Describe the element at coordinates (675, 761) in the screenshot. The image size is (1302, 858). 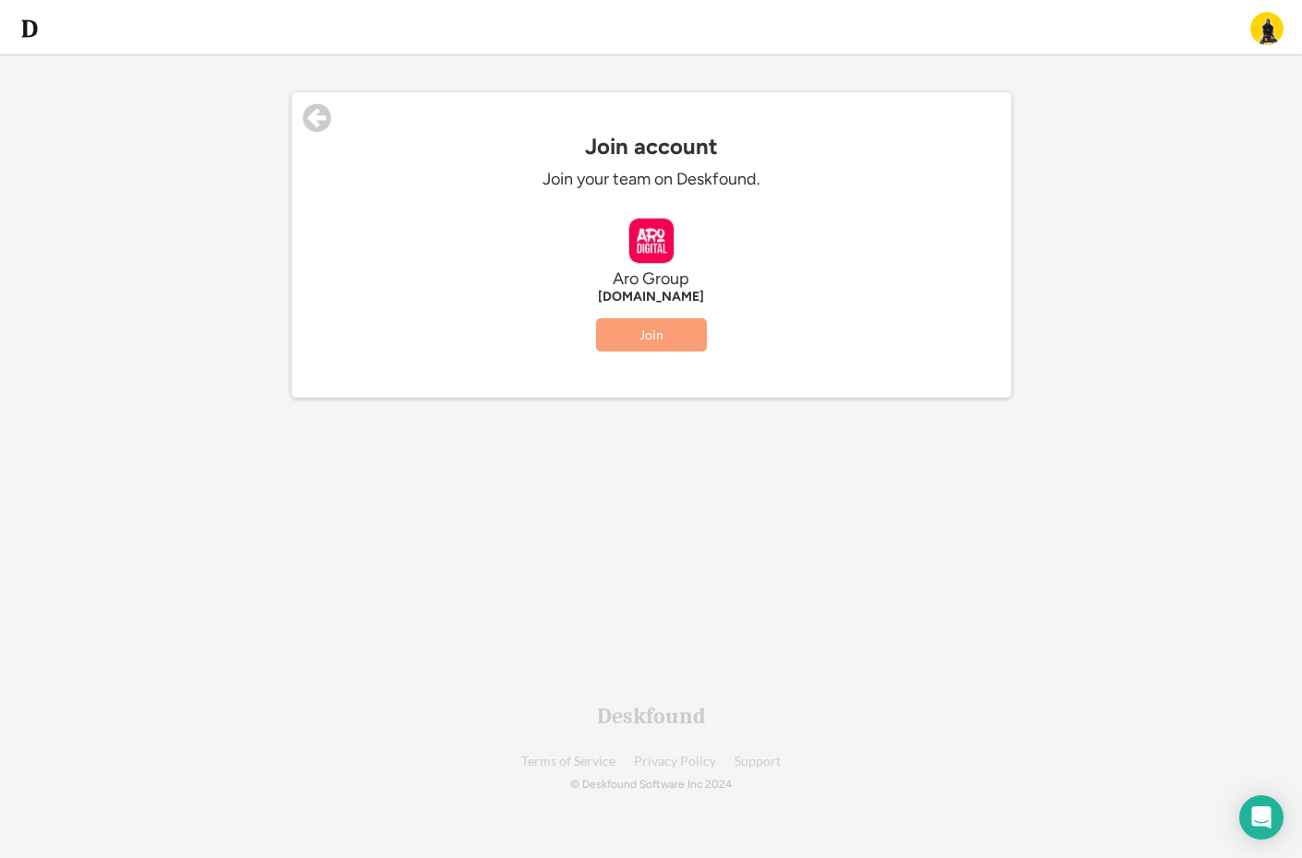
I see `a: Privacy Policy` at that location.